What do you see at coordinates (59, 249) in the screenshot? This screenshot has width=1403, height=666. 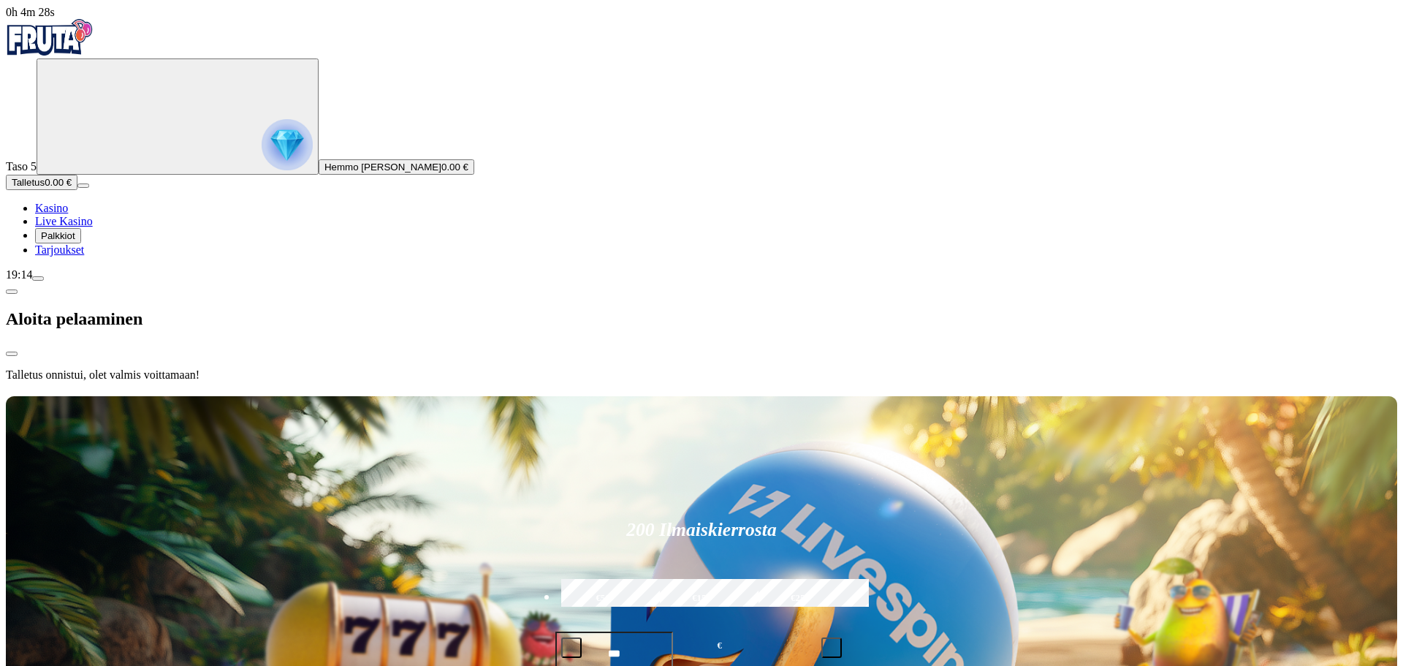 I see `a: Tarjoukset` at bounding box center [59, 249].